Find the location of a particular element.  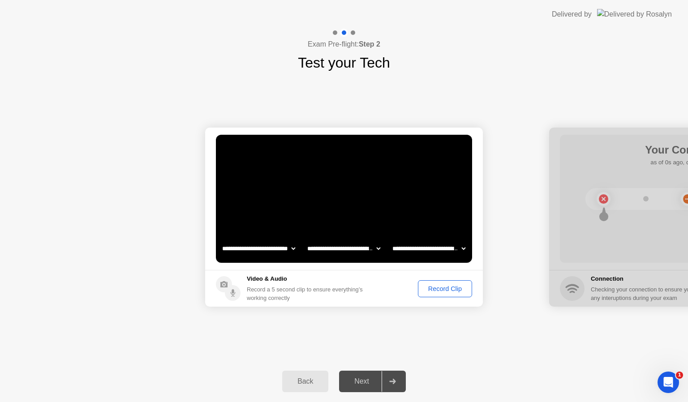

button: Record Clip is located at coordinates (445, 289).